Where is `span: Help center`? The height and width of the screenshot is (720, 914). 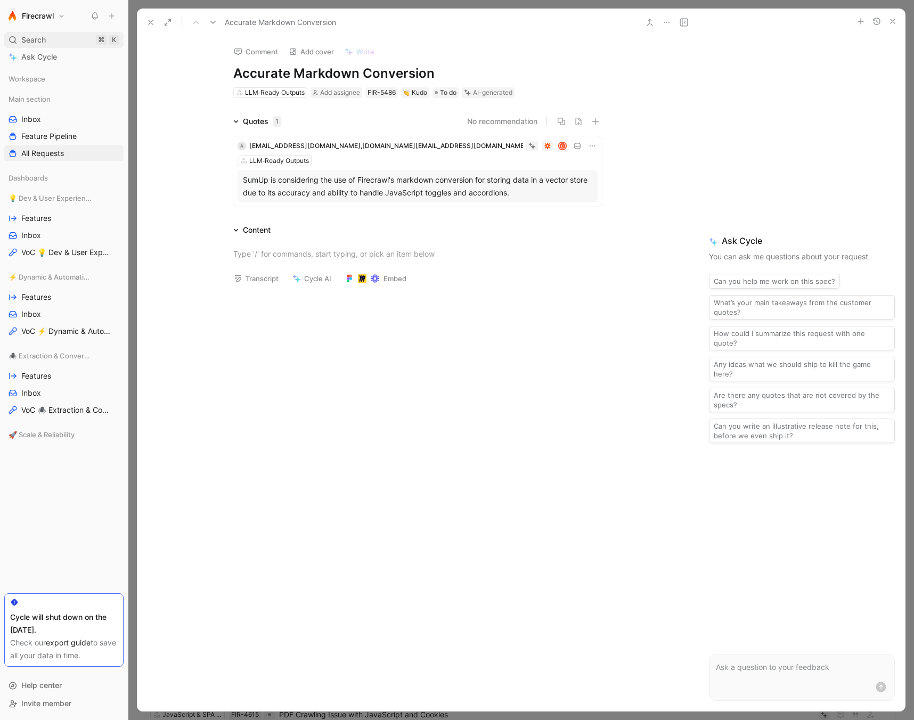
span: Help center is located at coordinates (42, 685).